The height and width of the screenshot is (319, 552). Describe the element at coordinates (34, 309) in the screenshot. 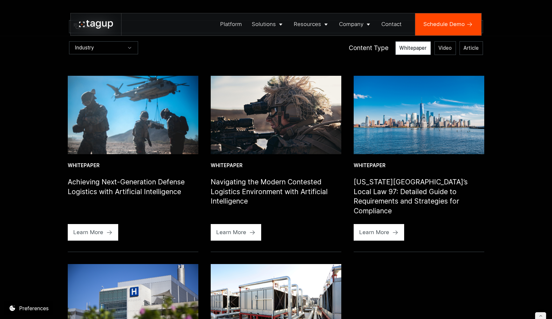

I see `div: Preferences` at that location.